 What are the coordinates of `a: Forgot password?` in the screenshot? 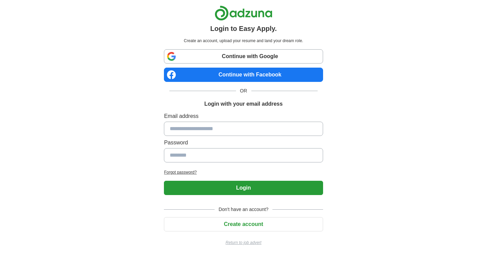 It's located at (243, 173).